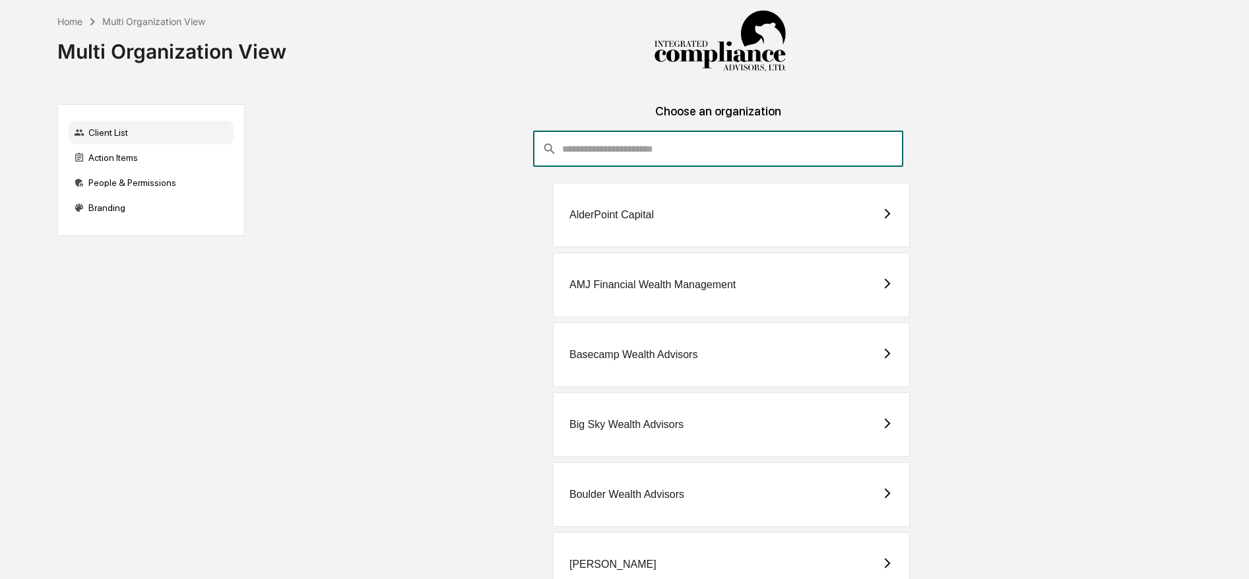  Describe the element at coordinates (145, 77) in the screenshot. I see `span: Pylon` at that location.